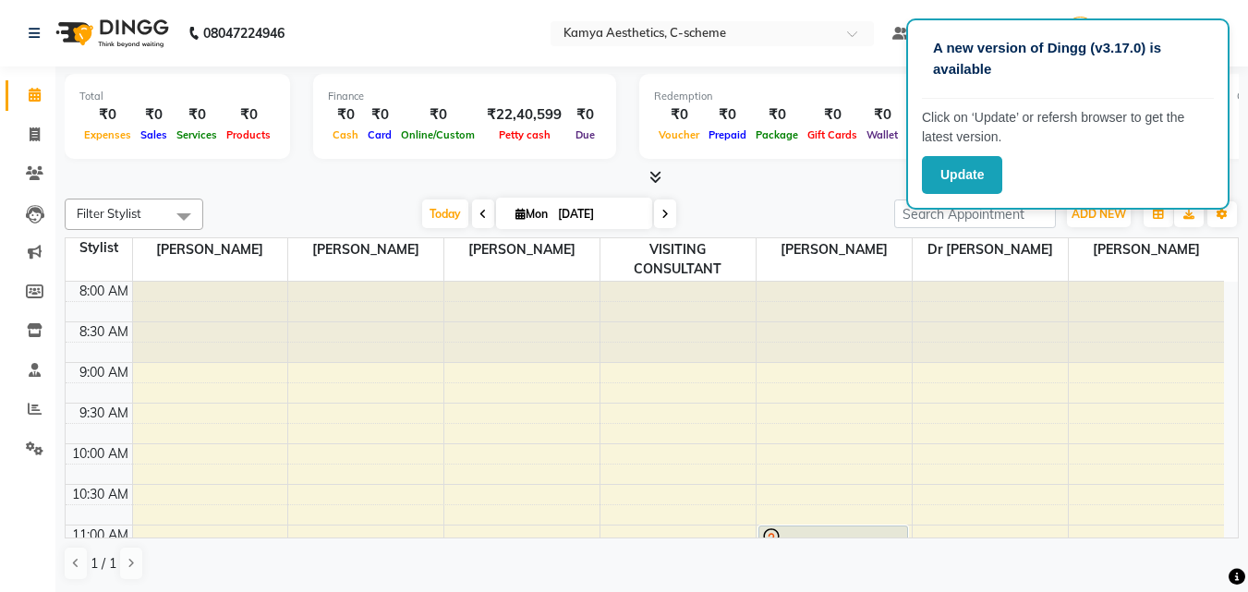 This screenshot has width=1248, height=592. I want to click on p: Click on ‘Update’ or refersh browser to get the latest version., so click(1068, 128).